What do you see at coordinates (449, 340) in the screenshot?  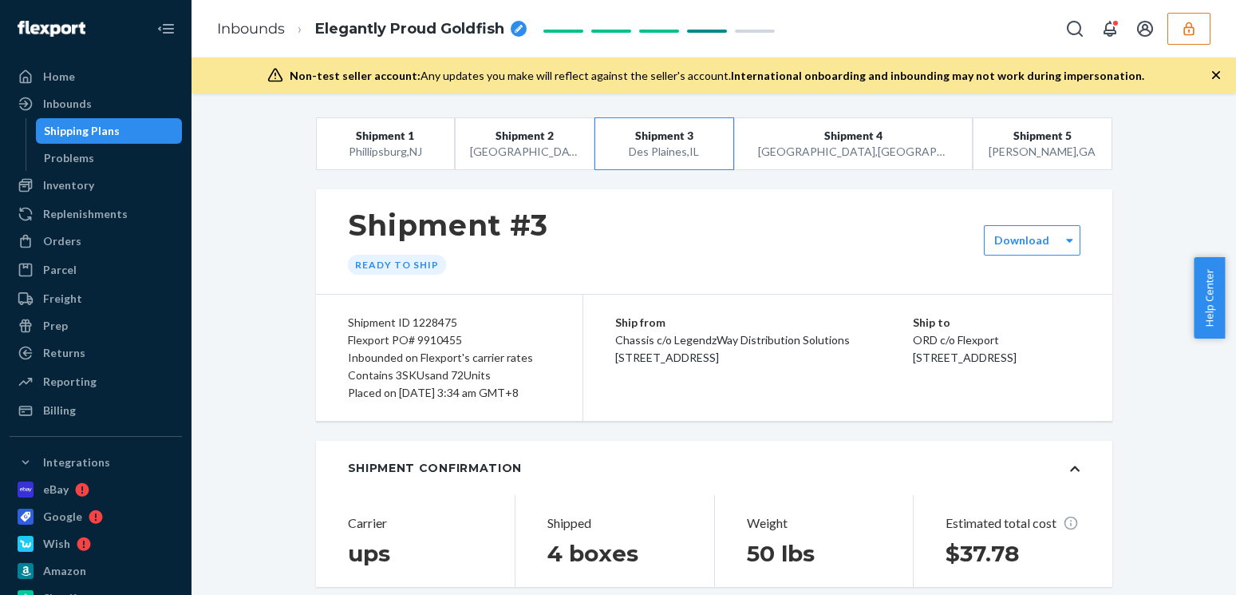 I see `div: Flexport PO# 9910455` at bounding box center [449, 340].